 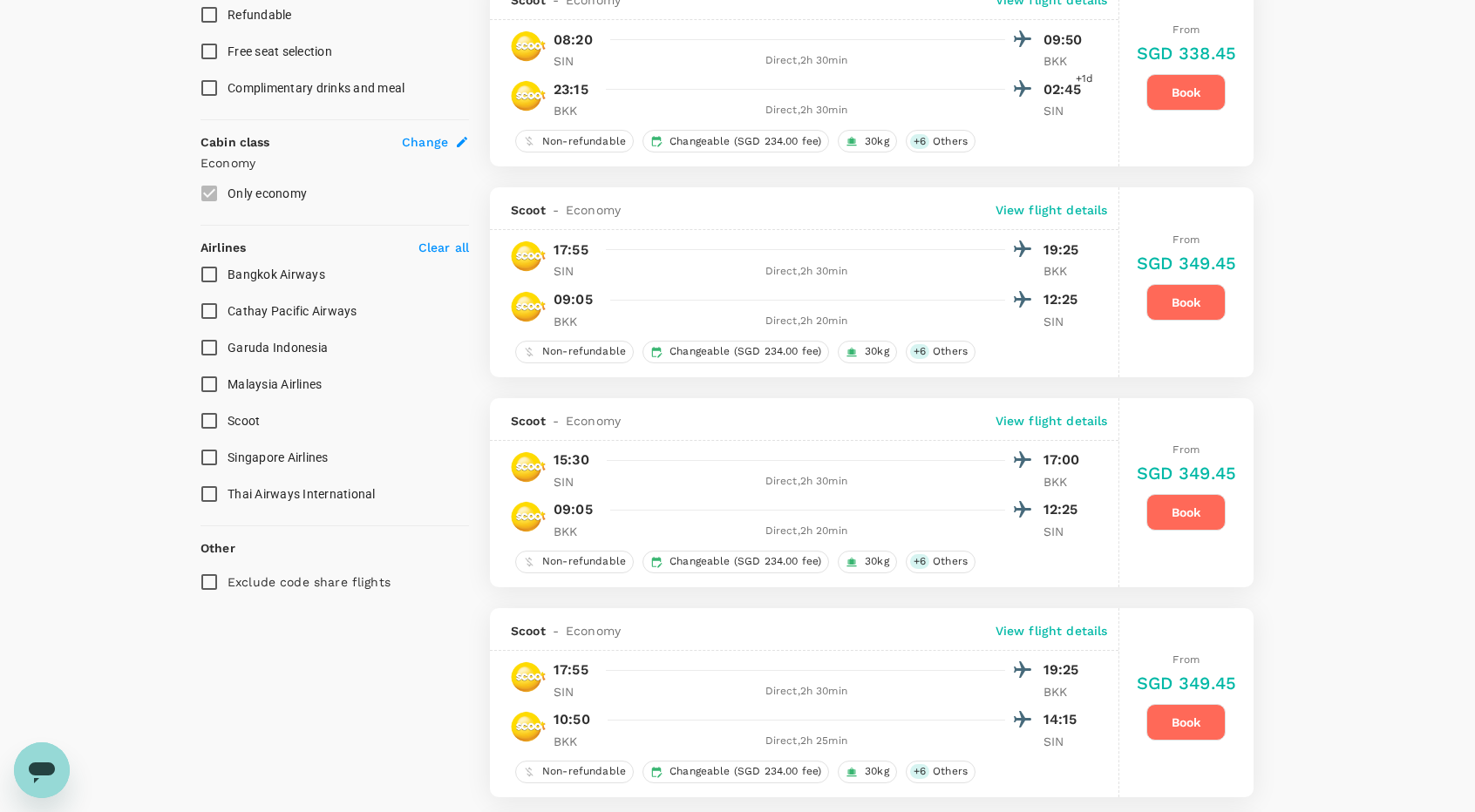 I want to click on strong: Airlines, so click(x=223, y=247).